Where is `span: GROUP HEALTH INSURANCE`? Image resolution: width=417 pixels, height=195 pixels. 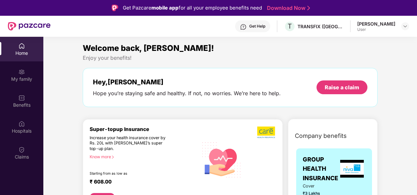
span: GROUP HEALTH INSURANCE is located at coordinates (320, 169).